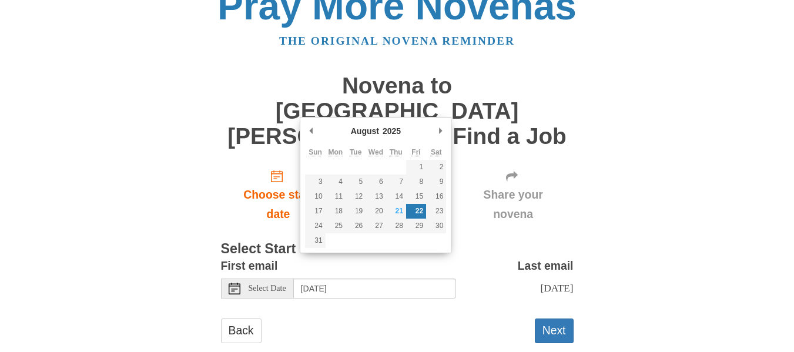 The width and height of the screenshot is (794, 352). What do you see at coordinates (376, 196) in the screenshot?
I see `button: 13` at bounding box center [376, 196].